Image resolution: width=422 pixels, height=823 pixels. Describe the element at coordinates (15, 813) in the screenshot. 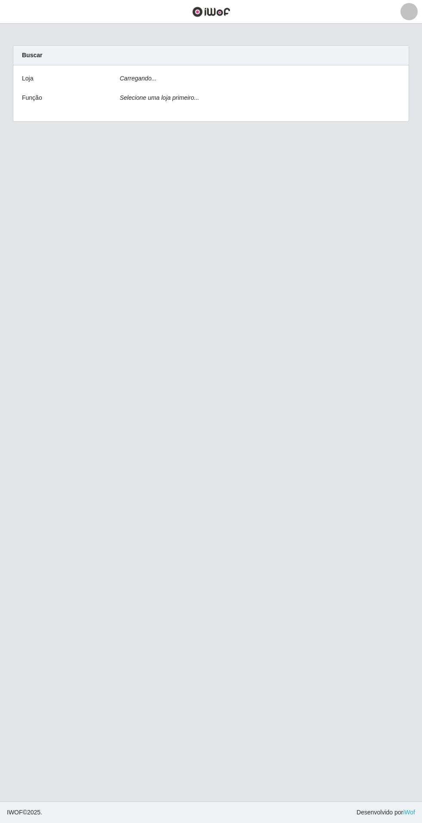

I see `span: IWOF` at that location.